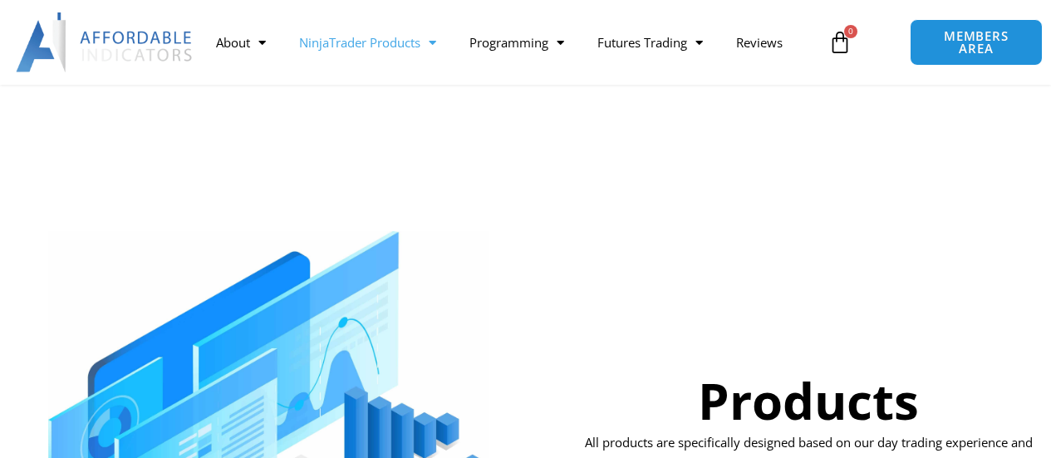  I want to click on h1: Products, so click(809, 401).